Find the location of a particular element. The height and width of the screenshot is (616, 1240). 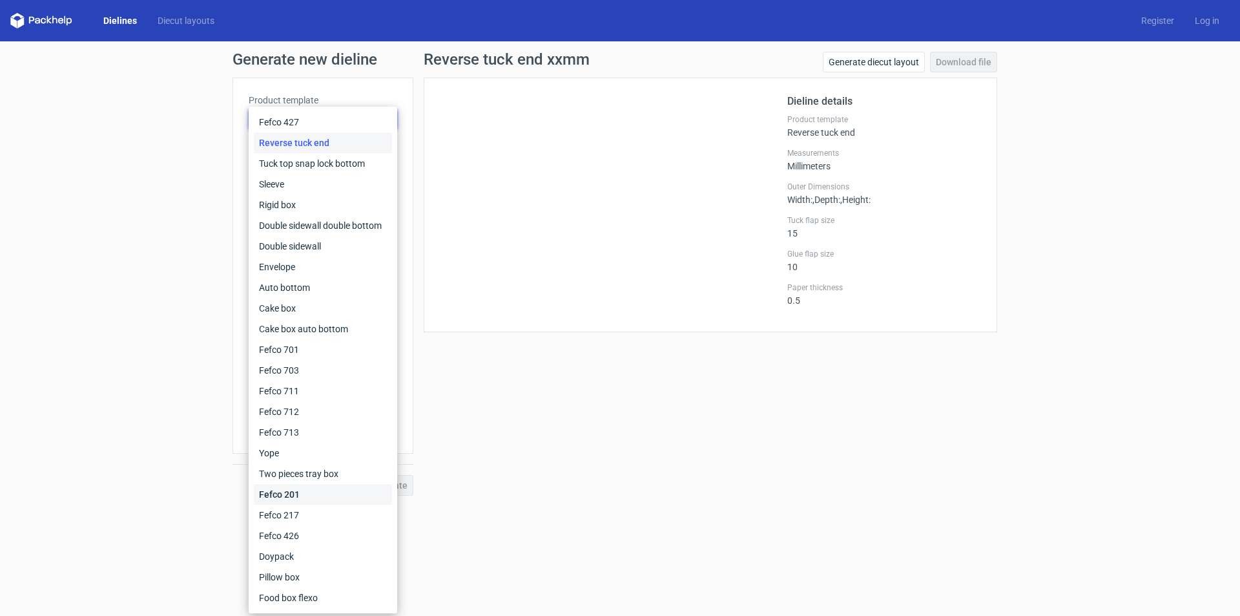

div: Double sidewall double bottom is located at coordinates (323, 225).